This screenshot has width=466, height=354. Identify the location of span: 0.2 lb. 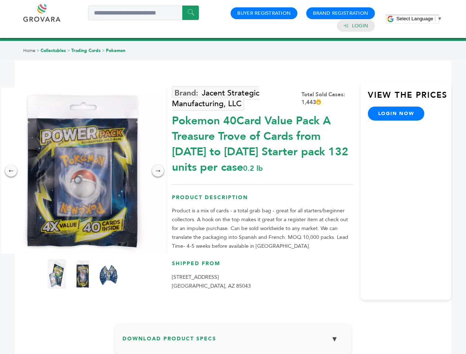
(253, 168).